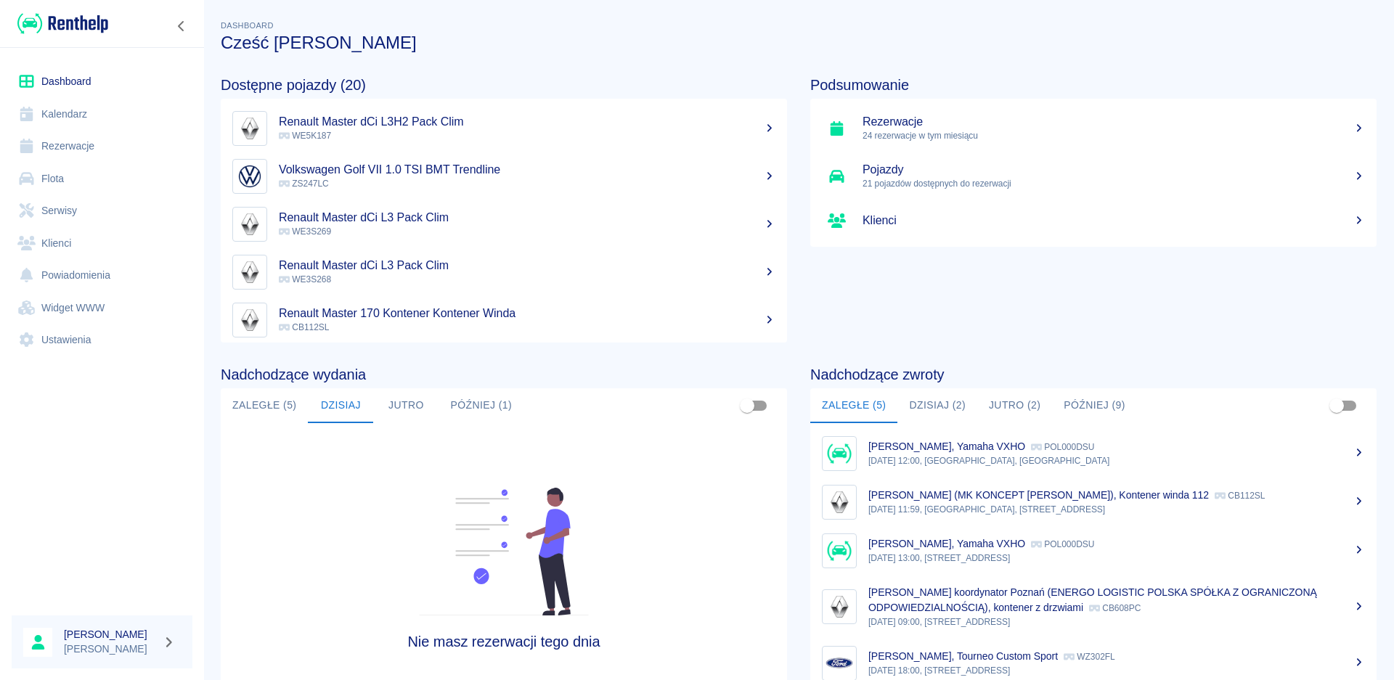 The height and width of the screenshot is (680, 1394). What do you see at coordinates (340, 406) in the screenshot?
I see `button: Dzisiaj` at bounding box center [340, 406].